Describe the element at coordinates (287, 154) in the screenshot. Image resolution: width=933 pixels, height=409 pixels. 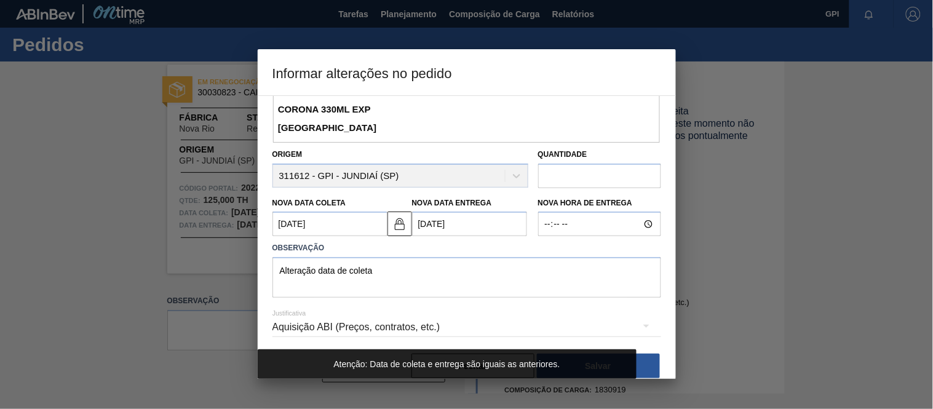
I see `label: Origem` at that location.